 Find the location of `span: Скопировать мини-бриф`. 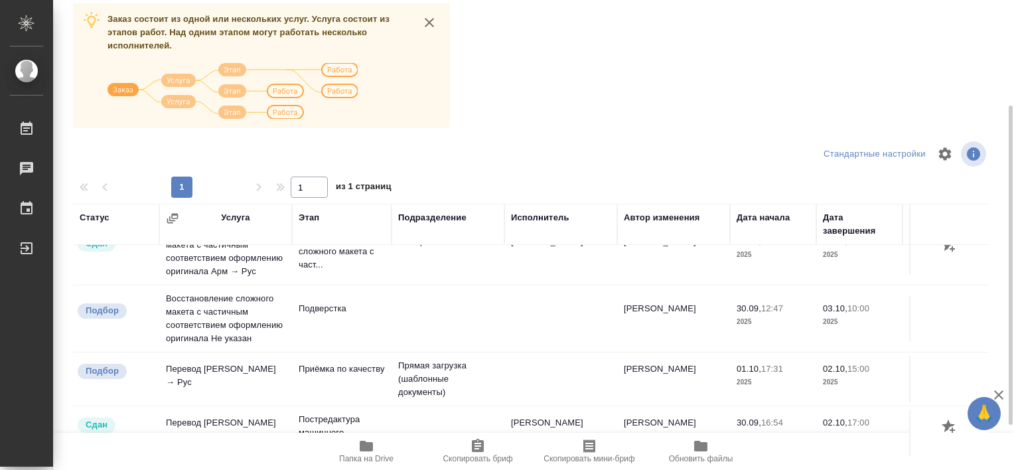

span: Скопировать мини-бриф is located at coordinates (589, 459).